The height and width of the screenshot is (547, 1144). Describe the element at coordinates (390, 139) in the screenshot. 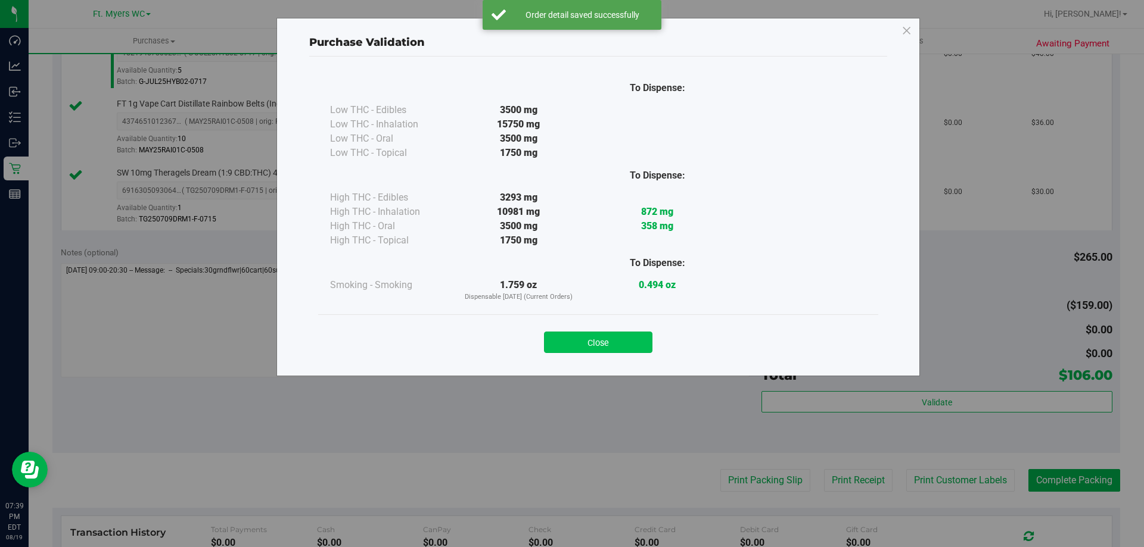

I see `div: Low THC - Oral` at that location.